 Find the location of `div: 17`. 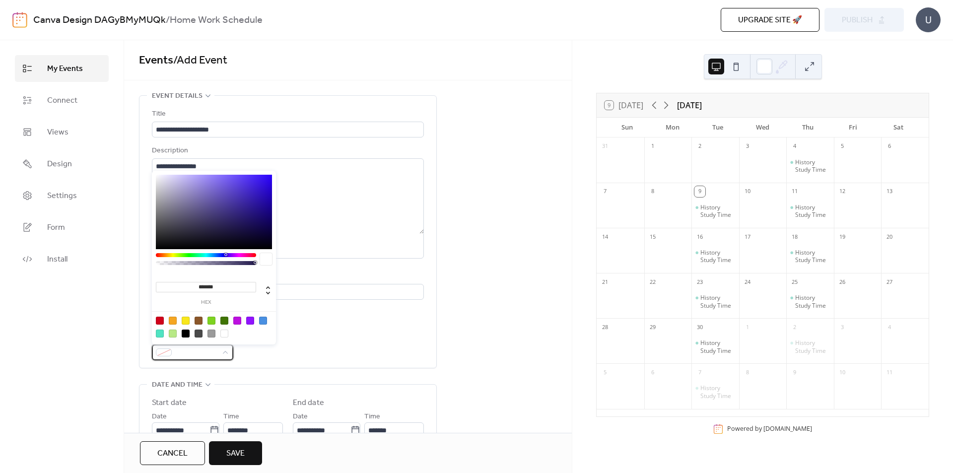

div: 17 is located at coordinates (747, 237).